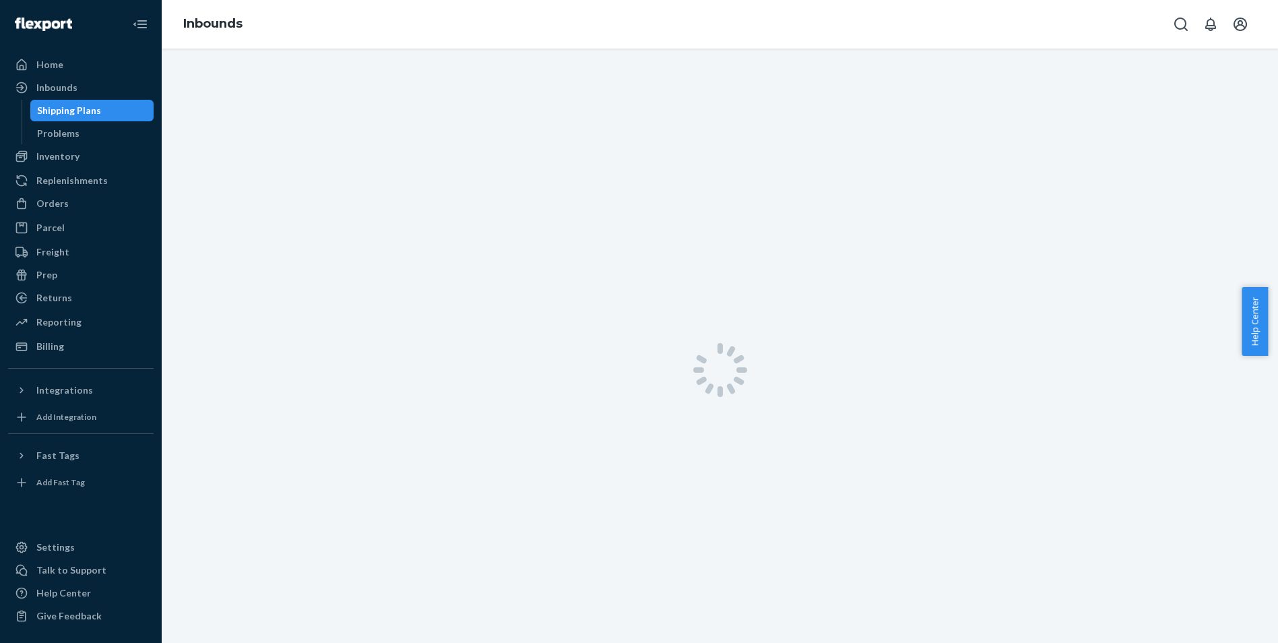 Image resolution: width=1278 pixels, height=643 pixels. I want to click on a: Prep, so click(81, 275).